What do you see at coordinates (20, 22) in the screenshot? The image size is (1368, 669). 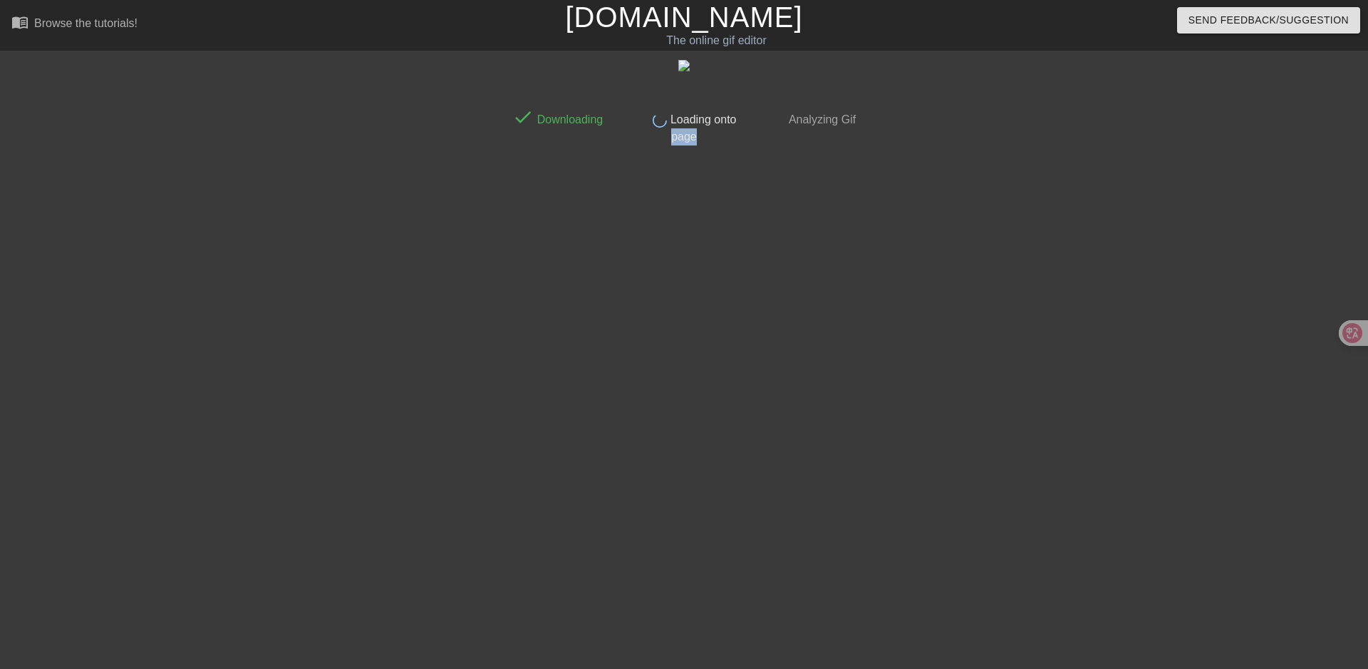 I see `span: menu_book` at bounding box center [20, 22].